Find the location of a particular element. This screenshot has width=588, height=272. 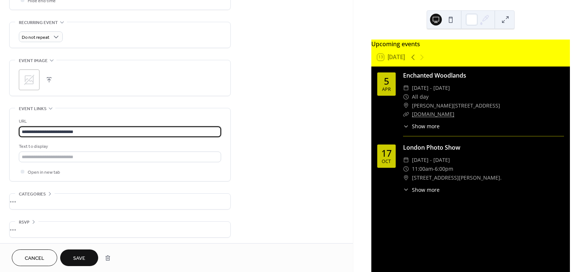

div: URL is located at coordinates (119, 121).